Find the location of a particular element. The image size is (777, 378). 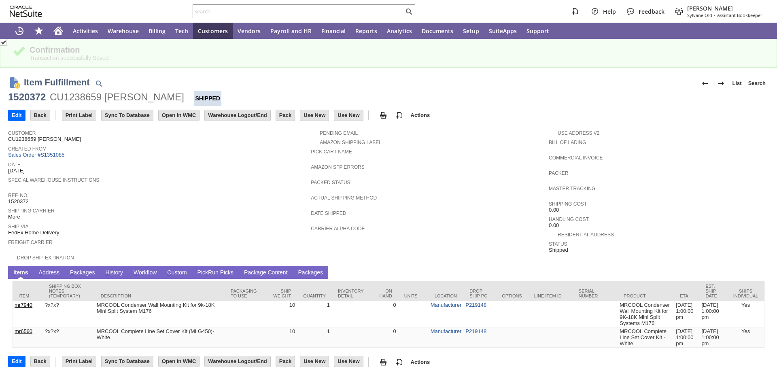

a: Actual Shipping Method is located at coordinates (343, 198).